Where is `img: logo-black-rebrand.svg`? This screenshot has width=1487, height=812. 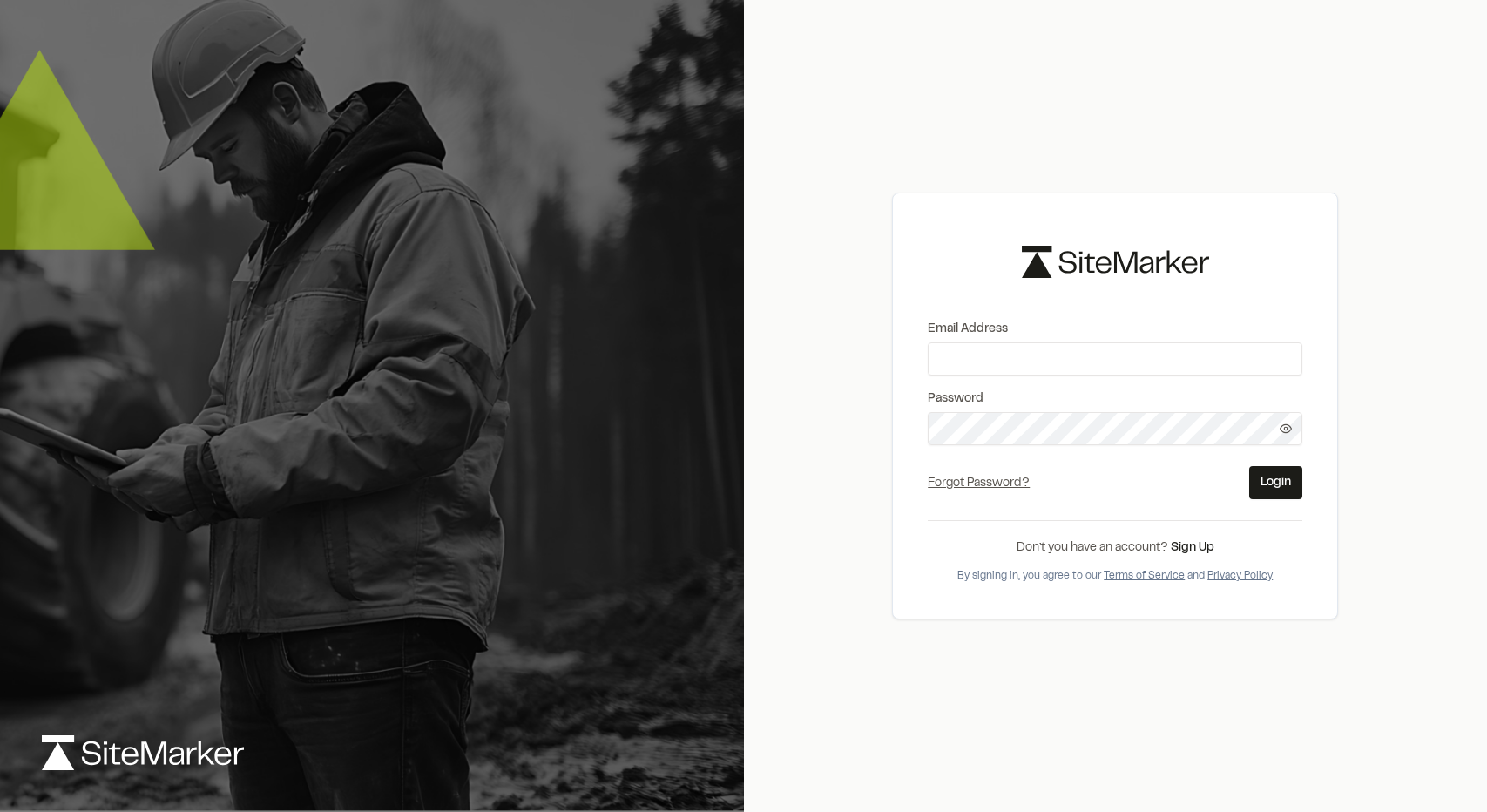
img: logo-black-rebrand.svg is located at coordinates (1115, 261).